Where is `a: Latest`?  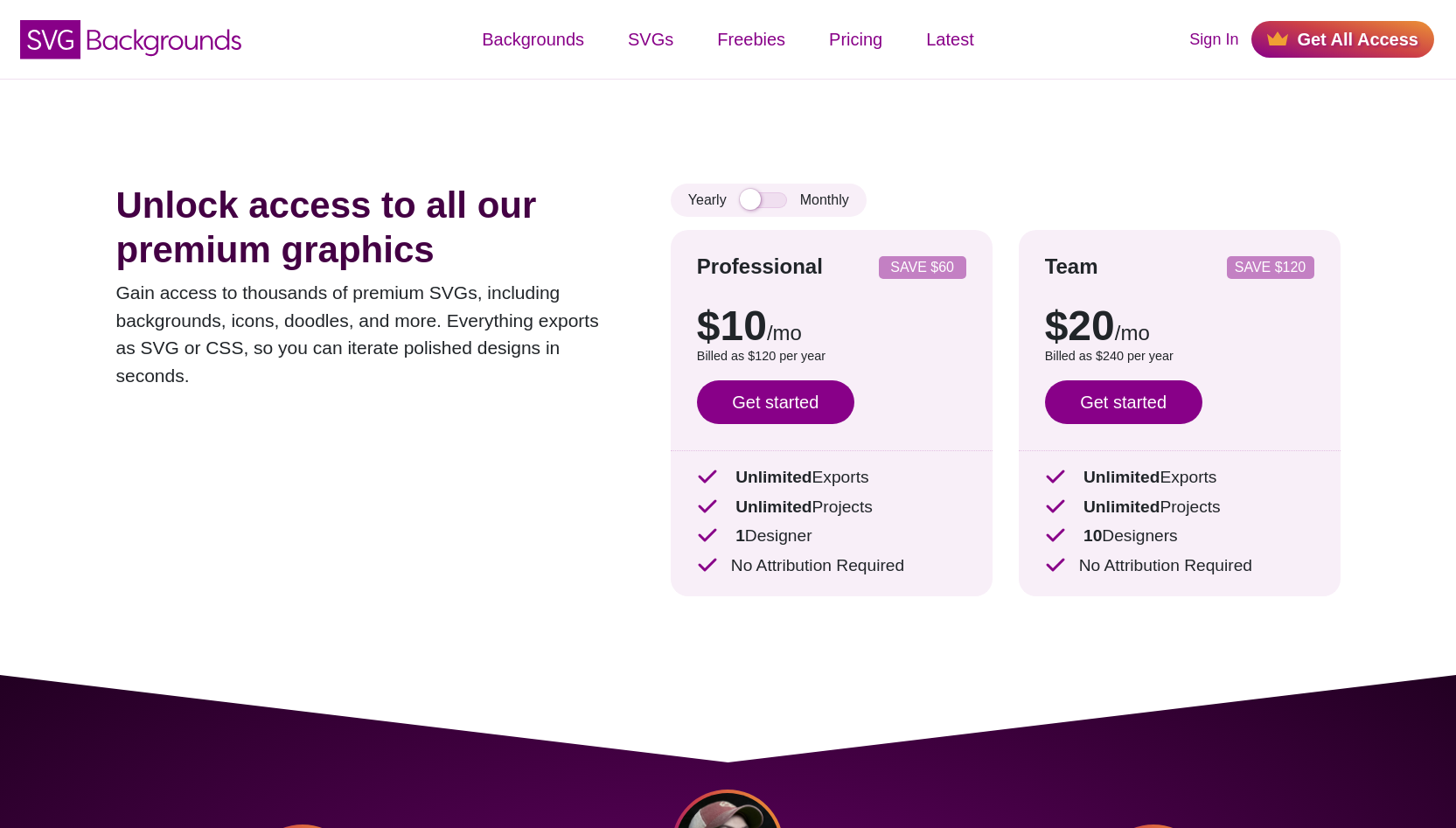
a: Latest is located at coordinates (950, 40).